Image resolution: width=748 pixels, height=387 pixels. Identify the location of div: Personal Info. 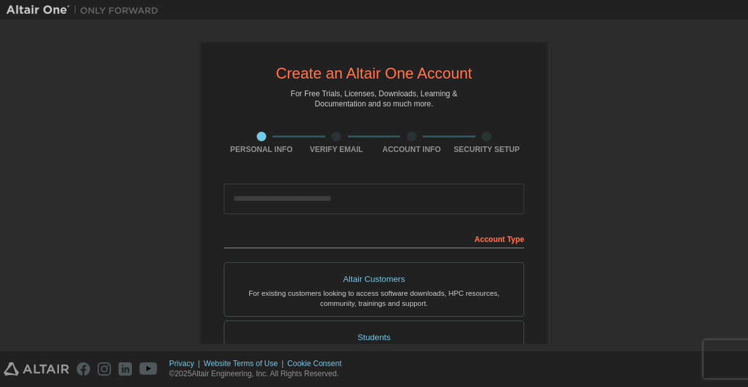
(261, 150).